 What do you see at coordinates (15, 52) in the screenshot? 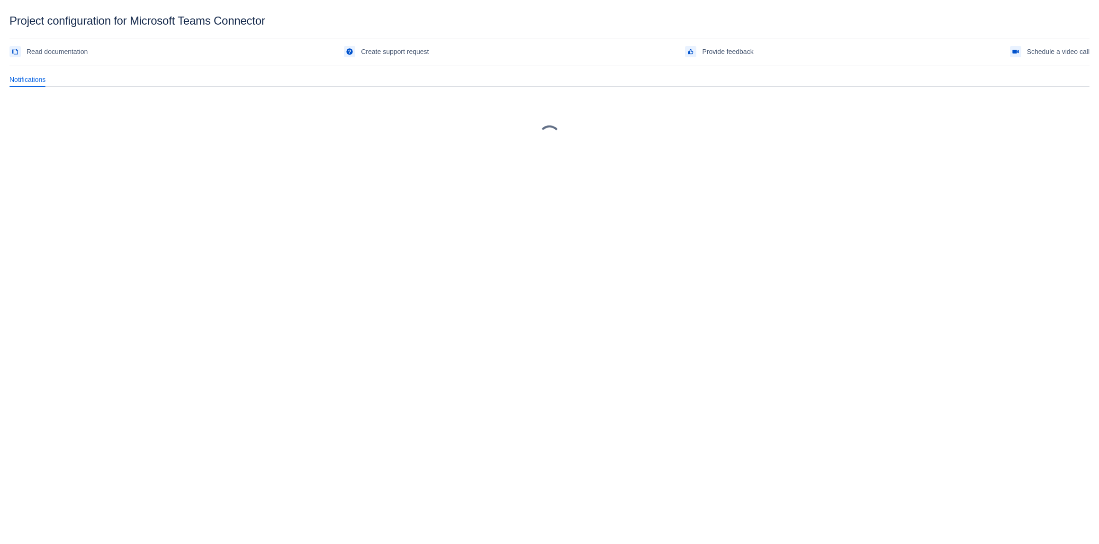
I see `span: documentation` at bounding box center [15, 52].